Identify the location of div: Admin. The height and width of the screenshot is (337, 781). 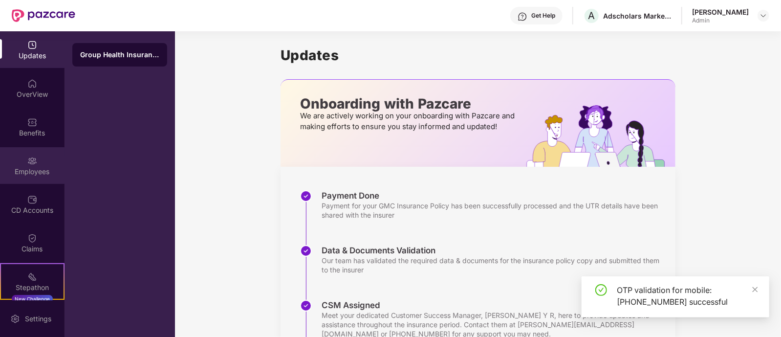
(720, 21).